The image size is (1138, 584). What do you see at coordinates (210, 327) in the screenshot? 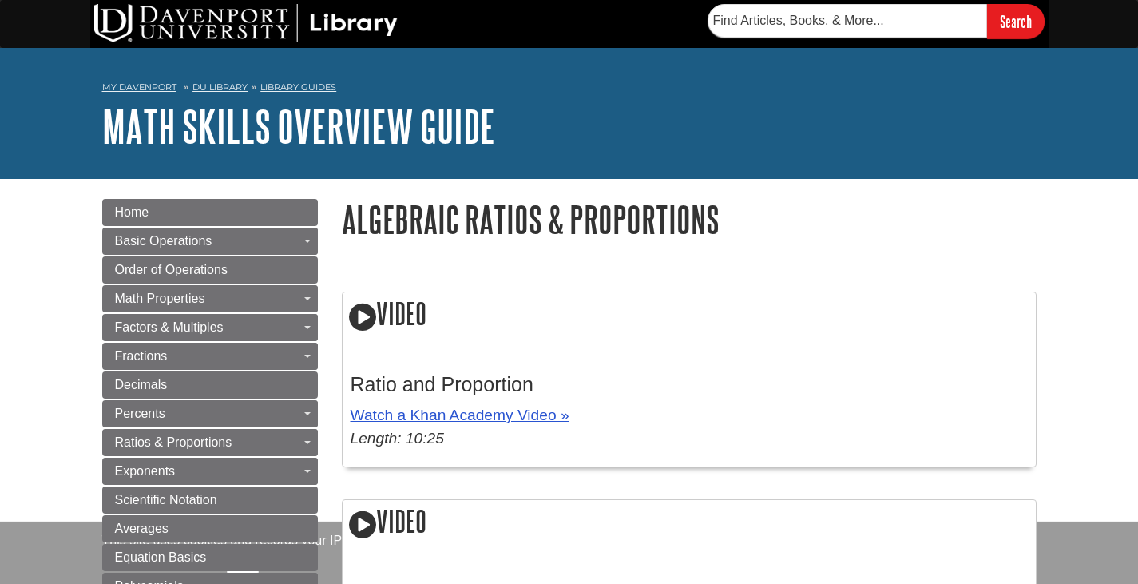
I see `a: Factors & Multiples` at bounding box center [210, 327].